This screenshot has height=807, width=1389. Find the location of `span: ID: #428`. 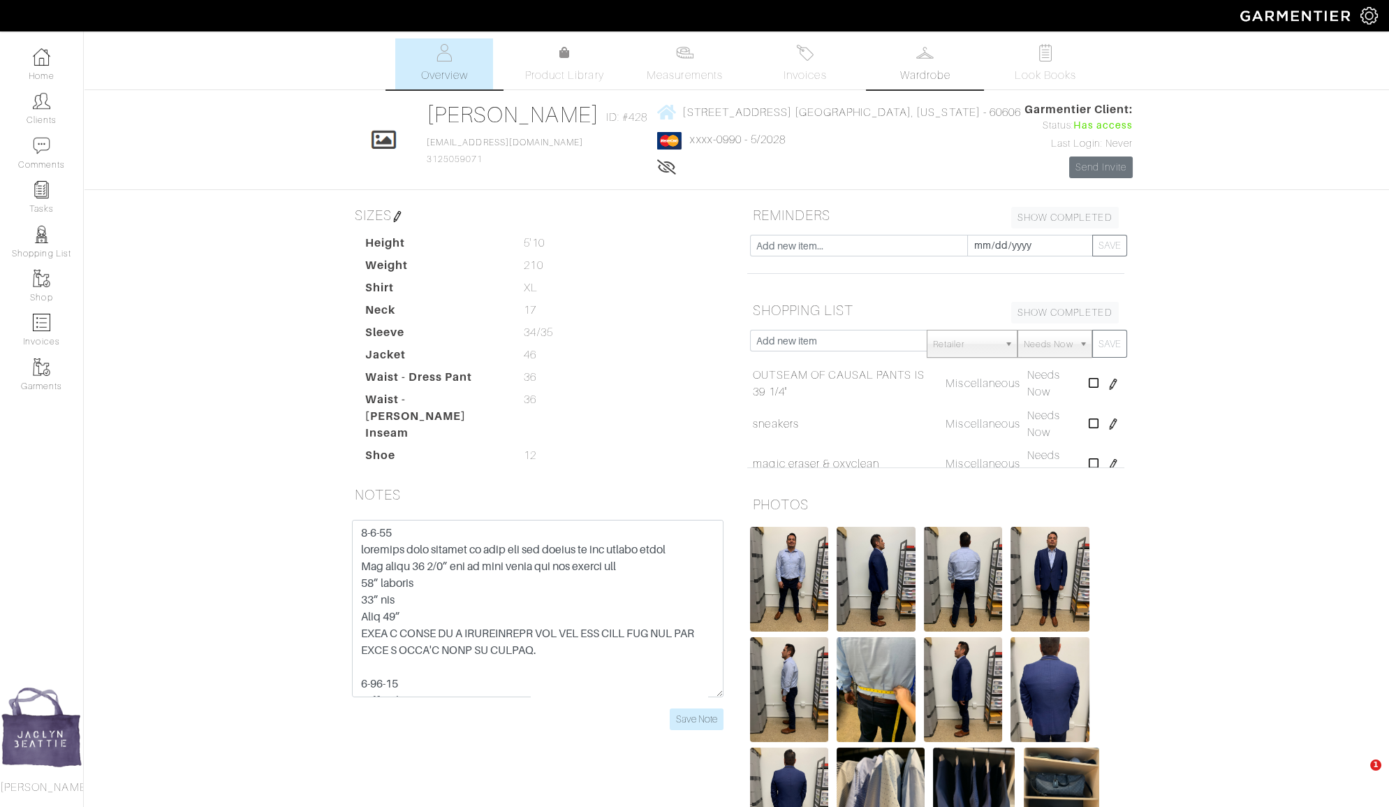

span: ID: #428 is located at coordinates (626, 117).